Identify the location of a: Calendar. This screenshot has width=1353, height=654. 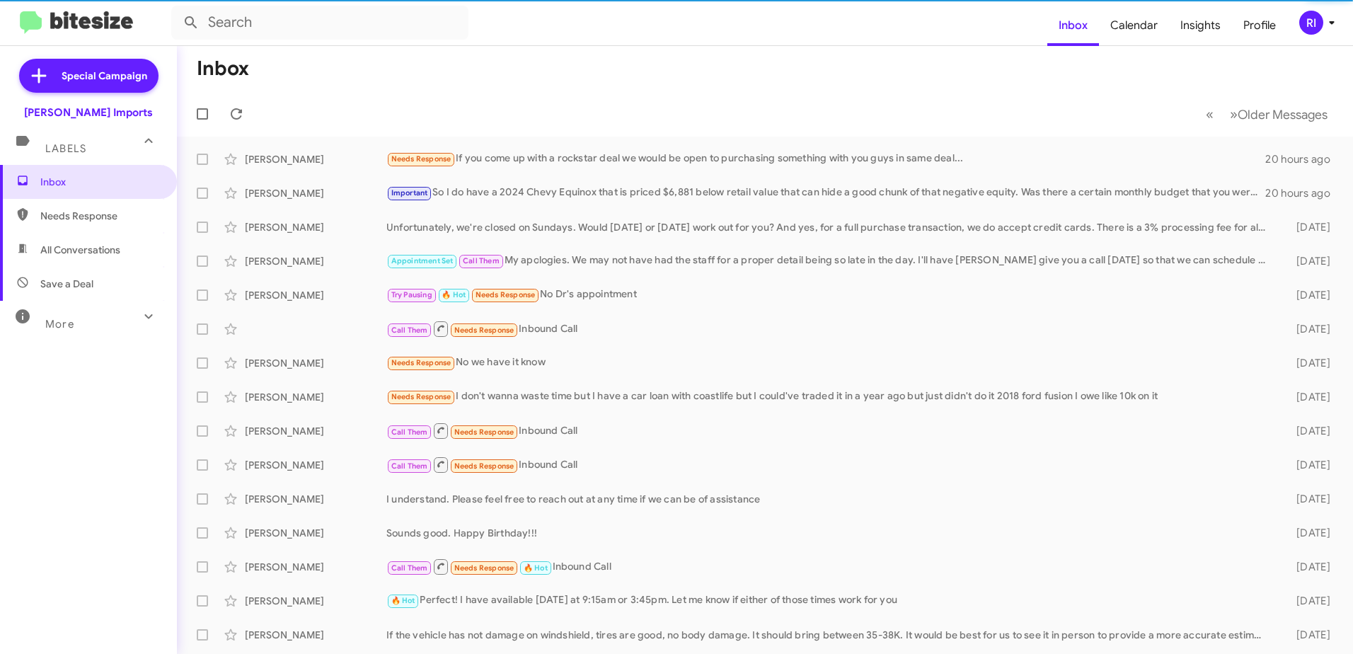
(1134, 25).